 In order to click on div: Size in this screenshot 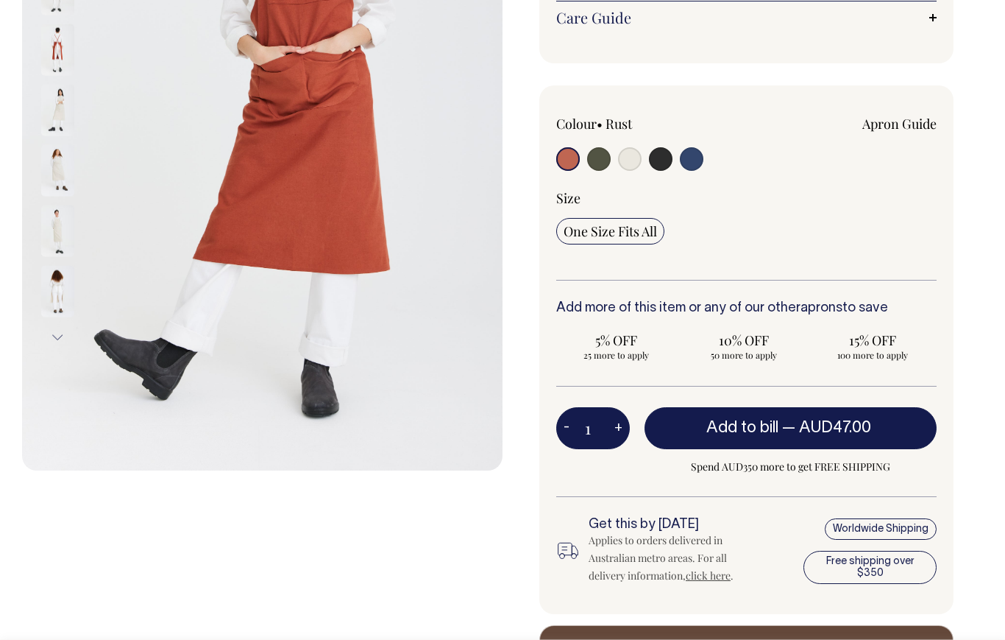, I will do `click(746, 198)`.